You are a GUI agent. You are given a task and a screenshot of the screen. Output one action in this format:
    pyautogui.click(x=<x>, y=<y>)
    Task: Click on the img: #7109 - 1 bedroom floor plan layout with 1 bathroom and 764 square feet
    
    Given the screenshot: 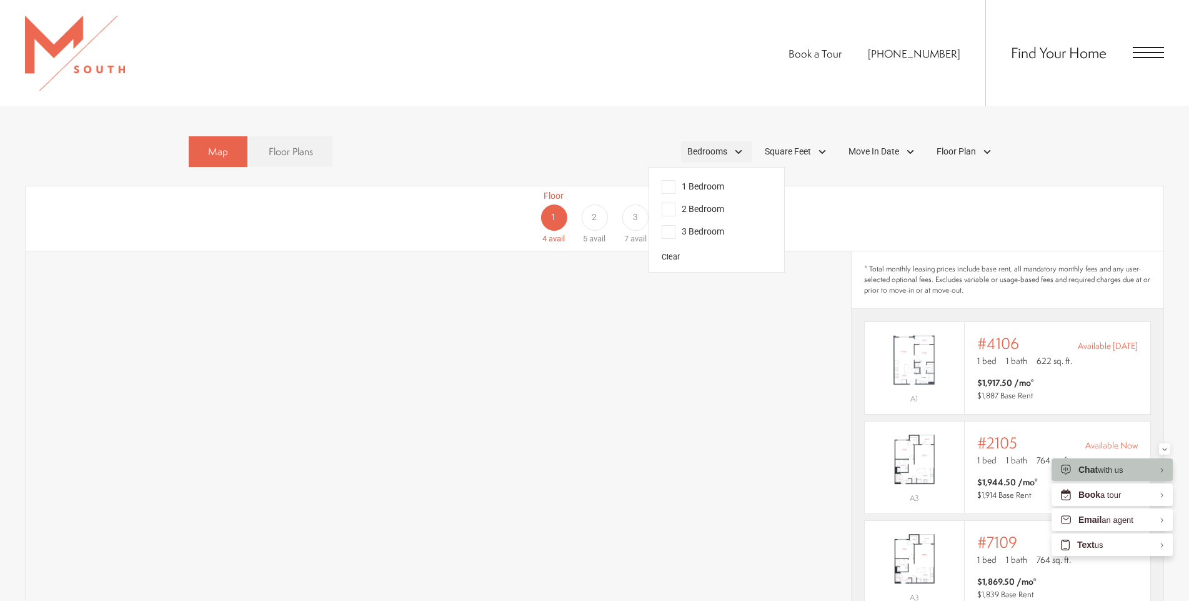 What is the action you would take?
    pyautogui.click(x=914, y=559)
    